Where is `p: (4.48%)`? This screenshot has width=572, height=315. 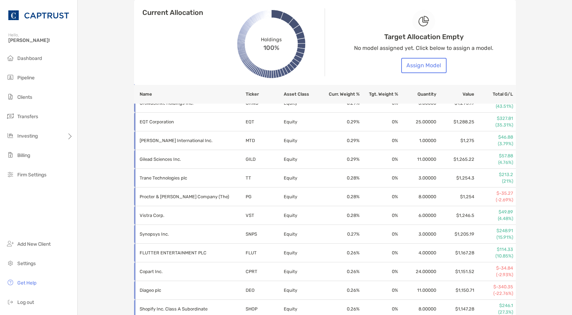
p: (4.48%) is located at coordinates (493, 219).